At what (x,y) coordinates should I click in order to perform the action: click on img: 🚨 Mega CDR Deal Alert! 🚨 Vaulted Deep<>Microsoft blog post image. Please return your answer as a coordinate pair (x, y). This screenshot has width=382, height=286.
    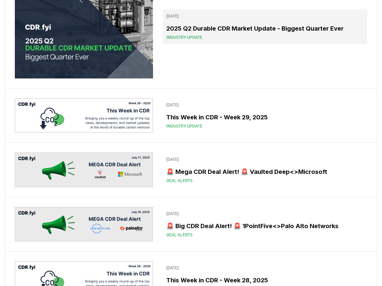
    Looking at the image, I should click on (84, 170).